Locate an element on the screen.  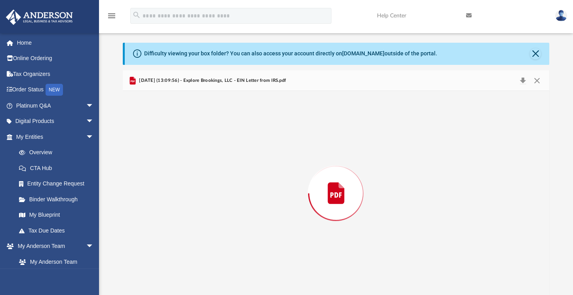
i: search is located at coordinates (137, 15).